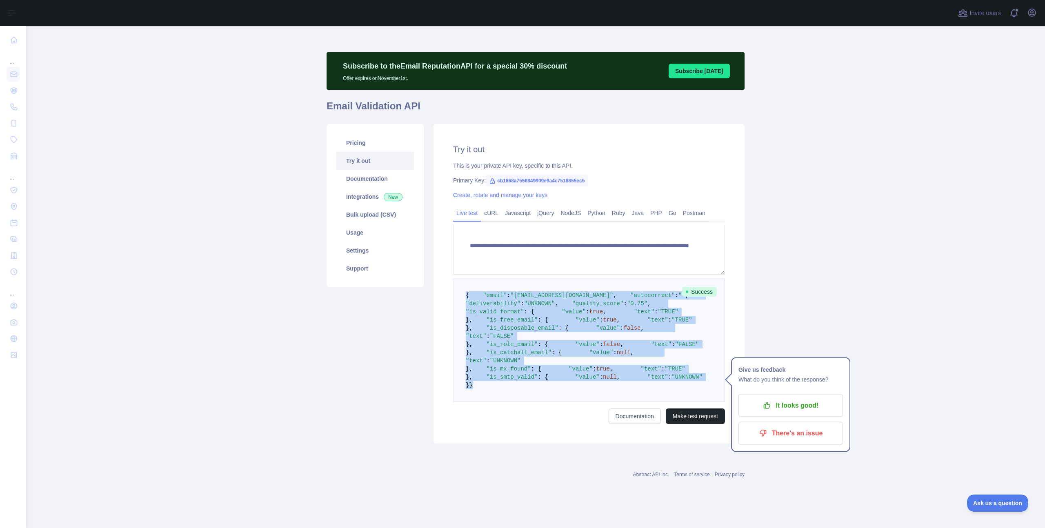  What do you see at coordinates (692, 475) in the screenshot?
I see `a: Terms of service` at bounding box center [692, 475].